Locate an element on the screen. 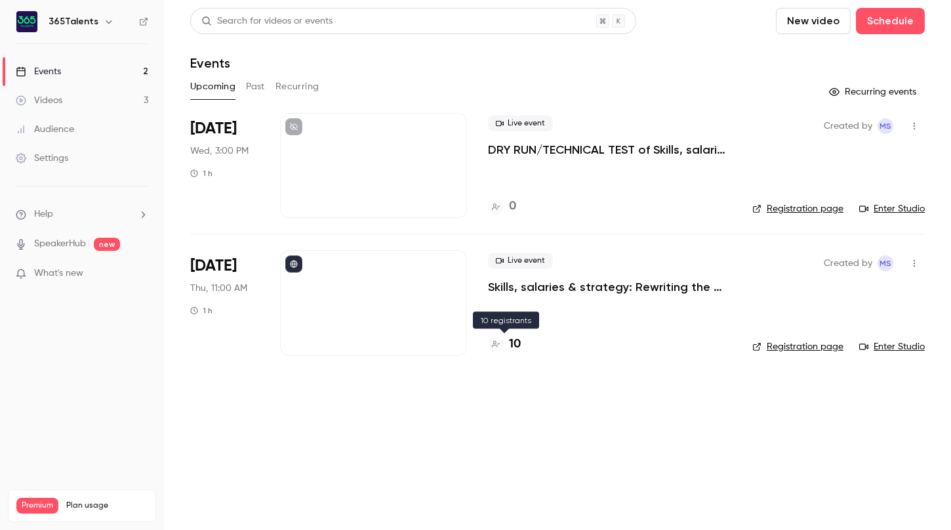  button: New video is located at coordinates (814, 21).